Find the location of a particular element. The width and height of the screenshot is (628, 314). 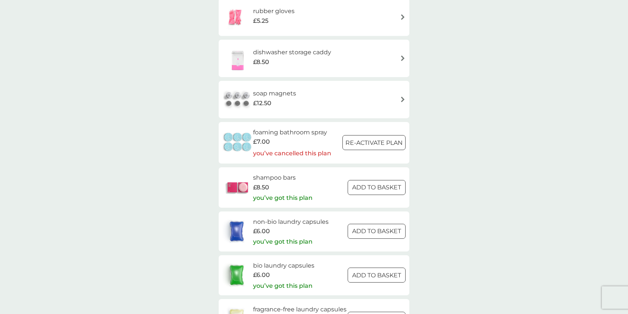

h6: bio laundry capsules is located at coordinates (284, 266).